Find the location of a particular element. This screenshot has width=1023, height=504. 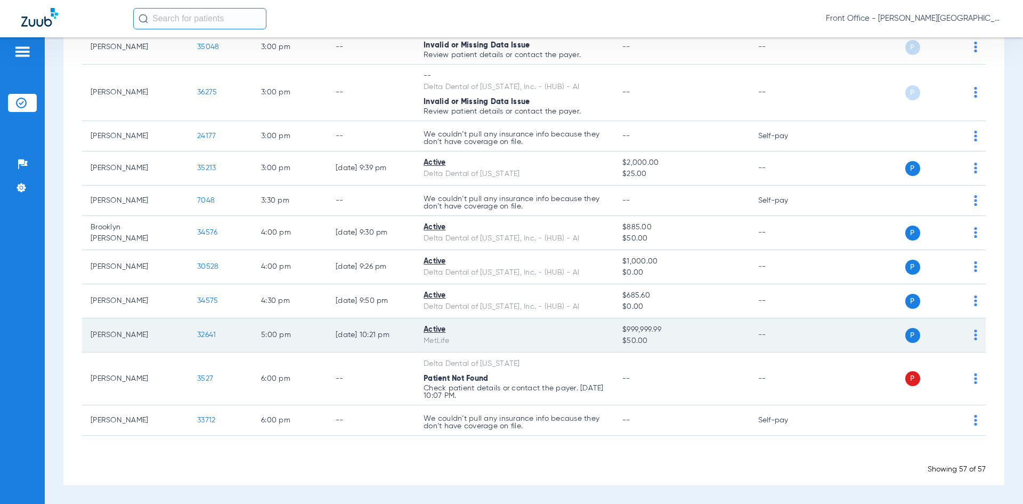

img: hamburger-icon is located at coordinates (22, 52).